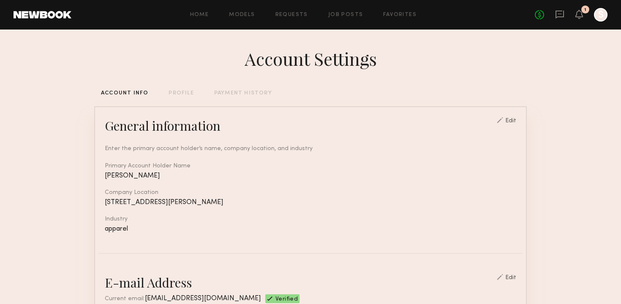  What do you see at coordinates (241, 15) in the screenshot?
I see `a: Models` at bounding box center [241, 15].